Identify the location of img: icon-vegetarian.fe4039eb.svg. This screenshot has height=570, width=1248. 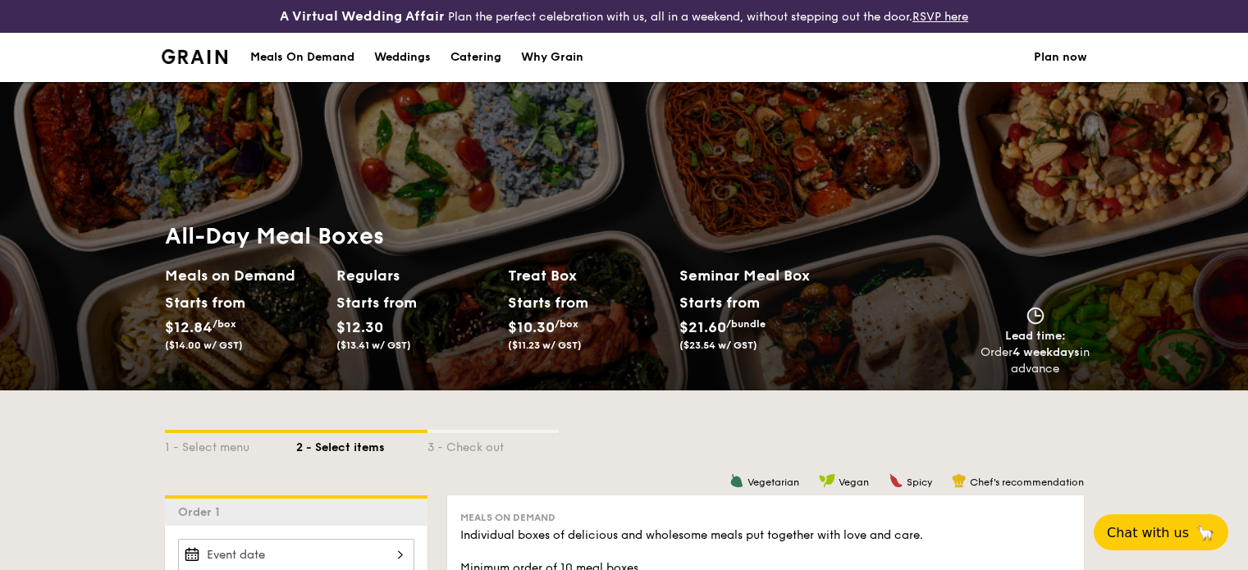
(737, 481).